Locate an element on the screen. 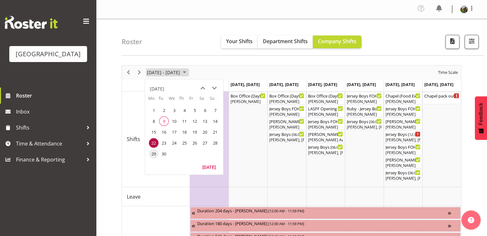 The width and height of the screenshot is (487, 236). div: Shifts"s event - Chapel pack out Begin From Sunday, September 28, 2025 at 9:00:00 AM GMT+13:00 En... is located at coordinates (442, 98).